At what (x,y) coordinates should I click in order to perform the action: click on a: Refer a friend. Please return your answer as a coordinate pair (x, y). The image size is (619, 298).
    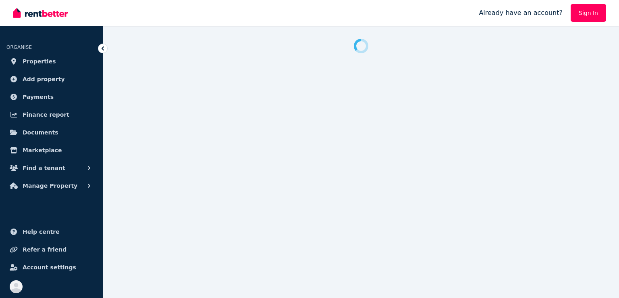
    Looking at the image, I should click on (51, 249).